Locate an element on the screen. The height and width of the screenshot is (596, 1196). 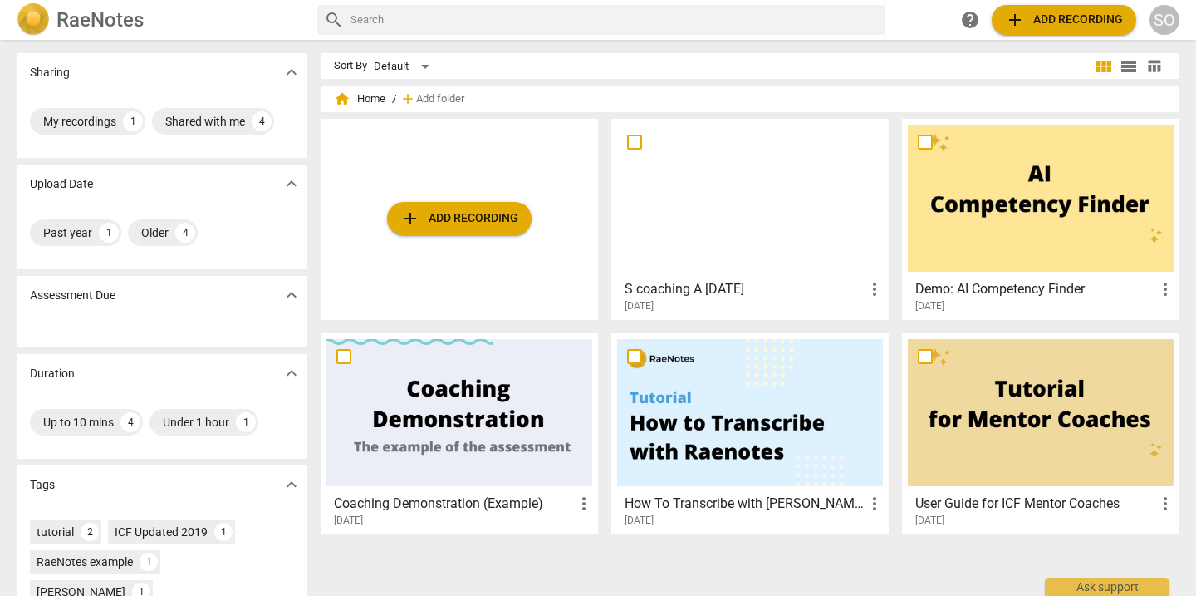
div: Shared with me is located at coordinates (205, 121).